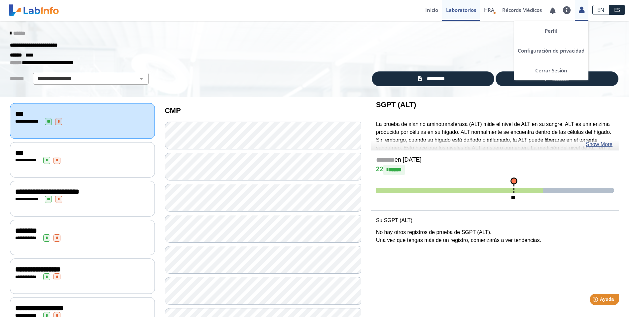  Describe the element at coordinates (551, 31) in the screenshot. I see `a: Perfil` at that location.